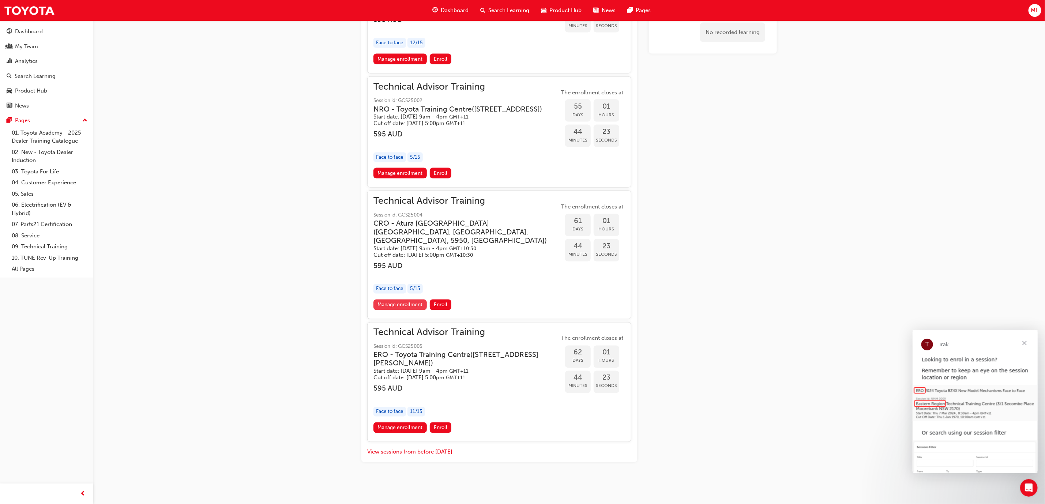  Describe the element at coordinates (29, 10) in the screenshot. I see `a: Trak` at that location.